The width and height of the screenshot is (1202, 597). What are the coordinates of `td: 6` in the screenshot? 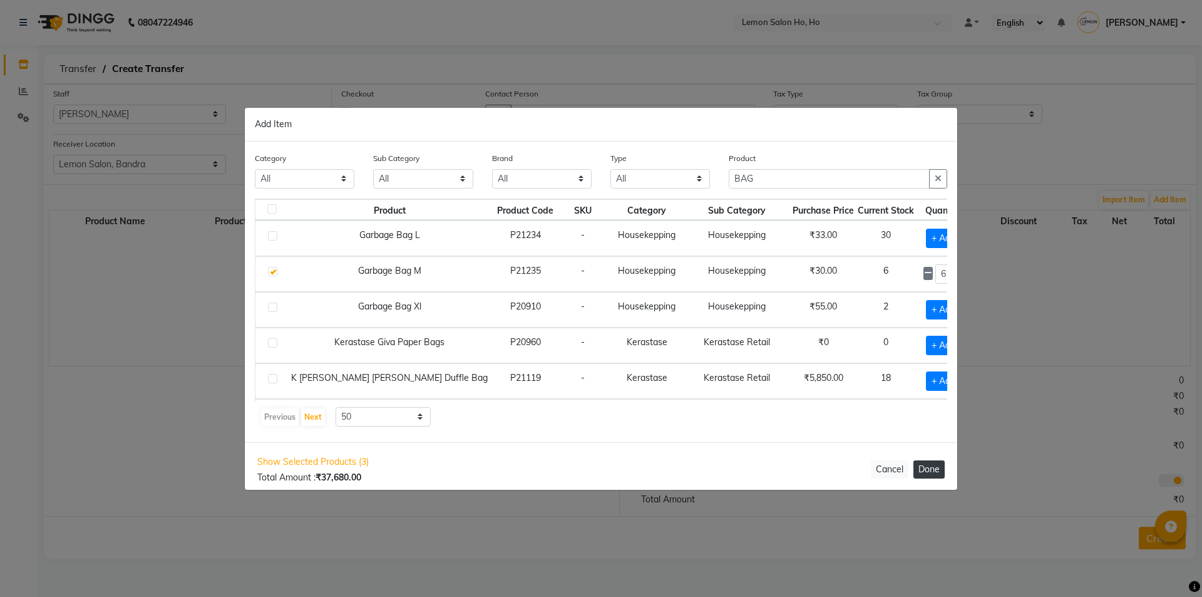 It's located at (886, 274).